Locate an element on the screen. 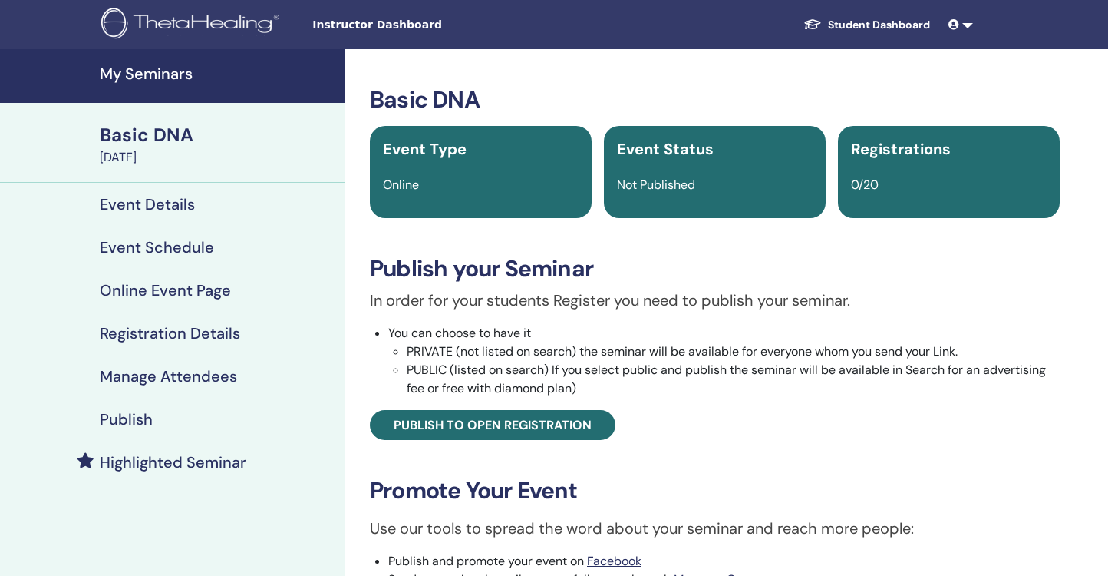 The height and width of the screenshot is (576, 1108). span: Event Type is located at coordinates (424, 149).